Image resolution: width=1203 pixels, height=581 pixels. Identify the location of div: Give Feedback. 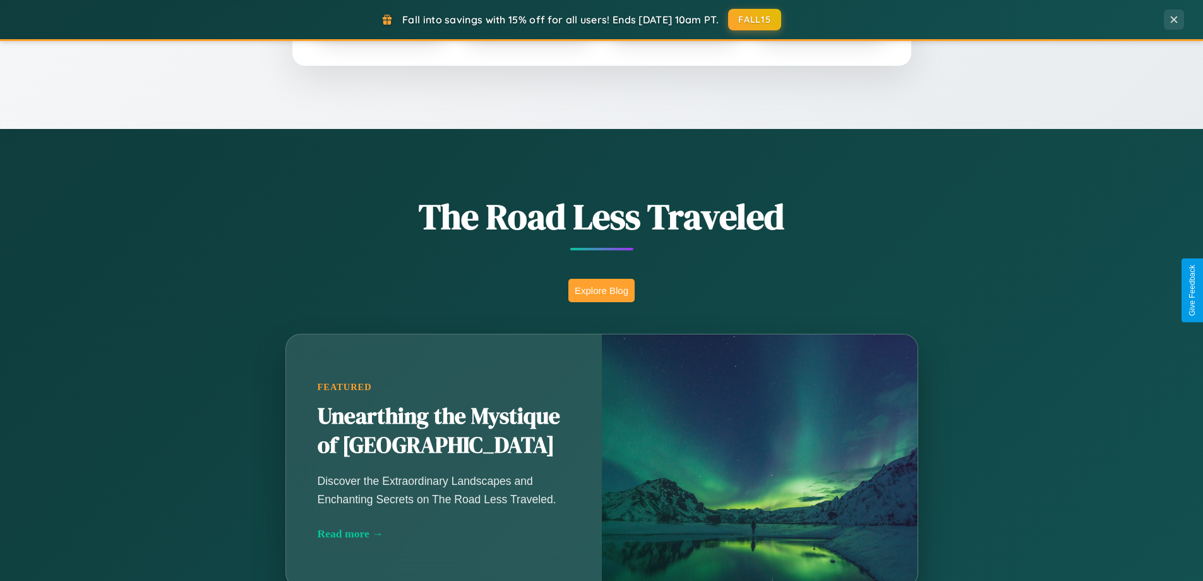
(1193, 290).